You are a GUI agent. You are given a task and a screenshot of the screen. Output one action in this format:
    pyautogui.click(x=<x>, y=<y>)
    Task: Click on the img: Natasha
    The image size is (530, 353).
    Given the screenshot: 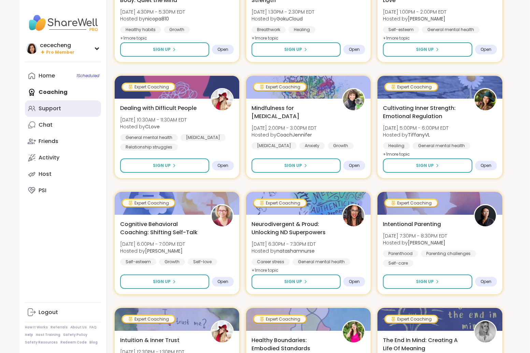 What is the action you would take?
    pyautogui.click(x=485, y=216)
    